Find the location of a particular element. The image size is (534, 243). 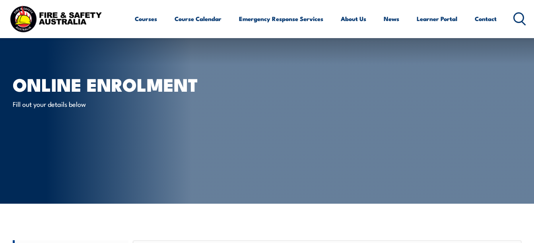

h1: Online Enrolment is located at coordinates (111, 84).